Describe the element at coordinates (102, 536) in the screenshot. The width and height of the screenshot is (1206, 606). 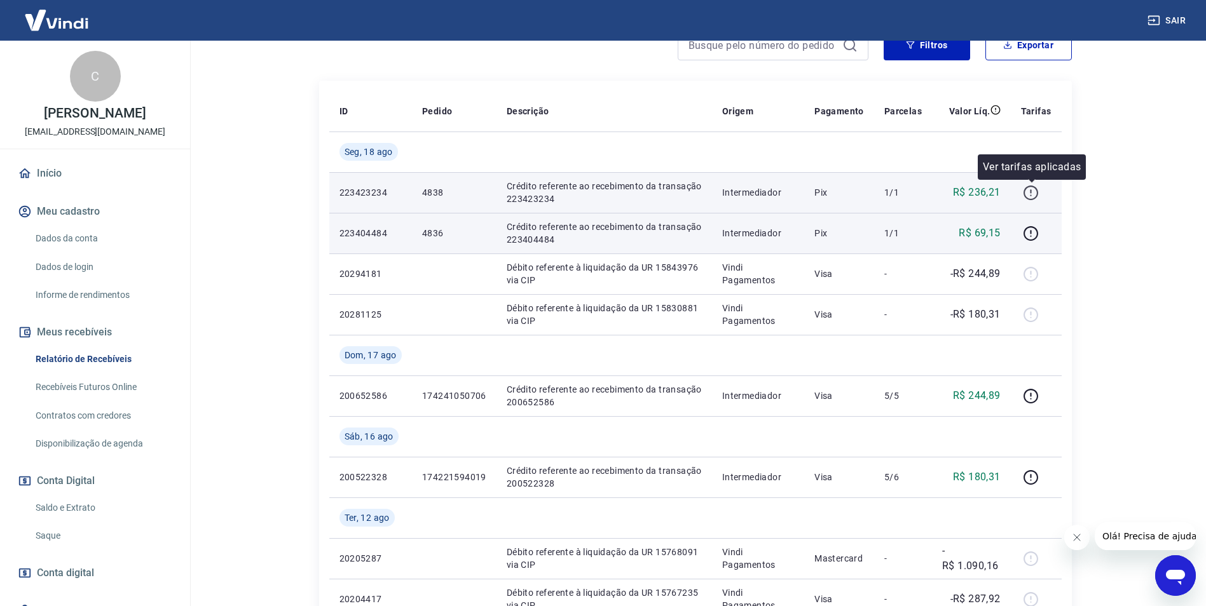
I see `a: Saque` at that location.